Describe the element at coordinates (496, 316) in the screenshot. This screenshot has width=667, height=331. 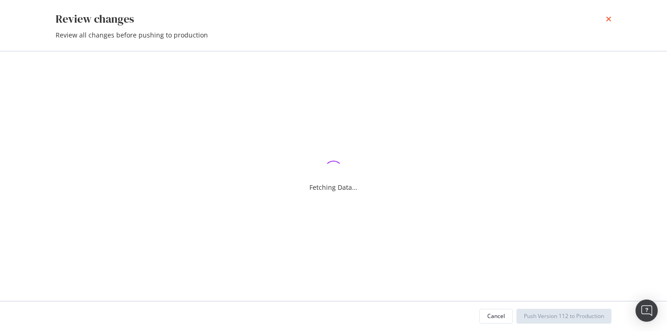
I see `div: Cancel` at that location.